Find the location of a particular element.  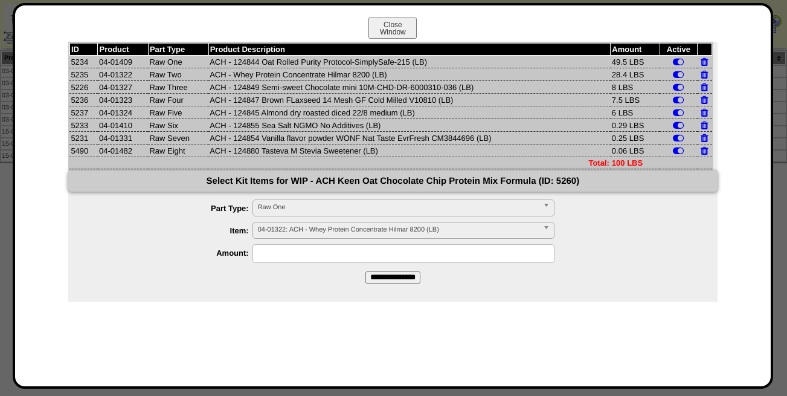

td: 04-01323 is located at coordinates (123, 100).